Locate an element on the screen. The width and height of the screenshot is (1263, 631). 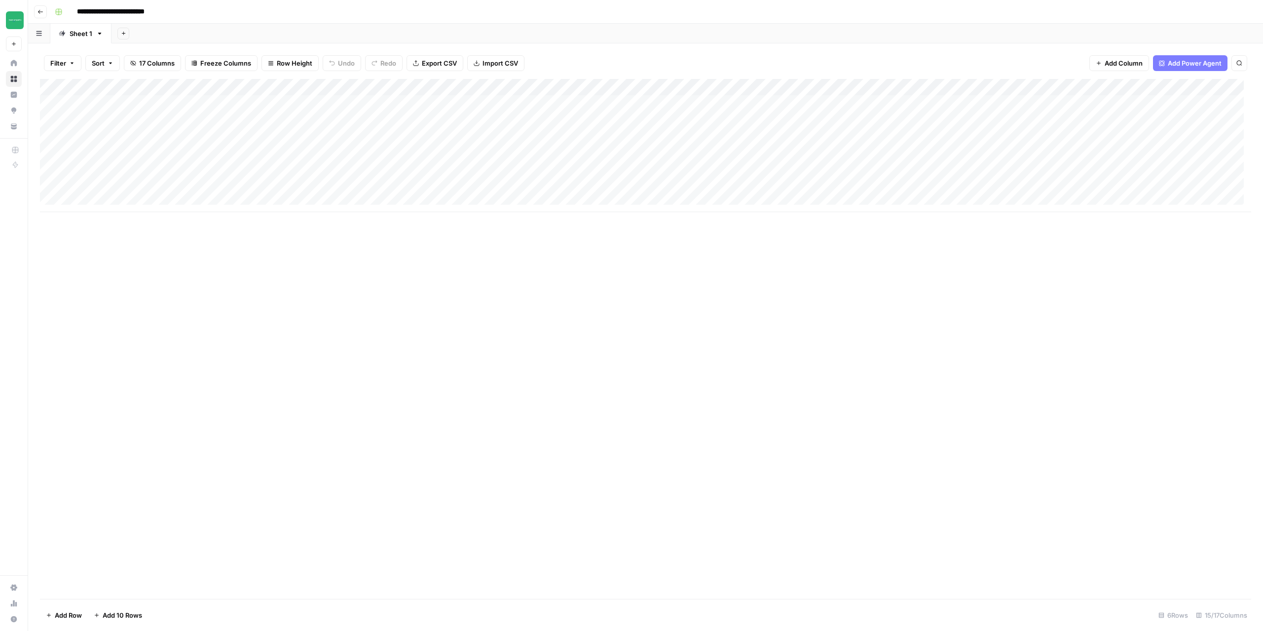
button: Undo is located at coordinates (342, 63).